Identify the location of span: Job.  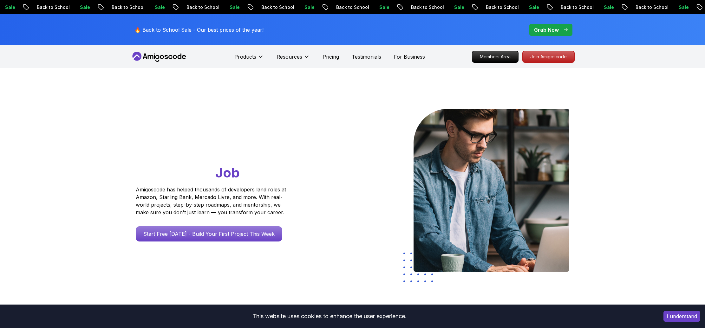
(227, 173).